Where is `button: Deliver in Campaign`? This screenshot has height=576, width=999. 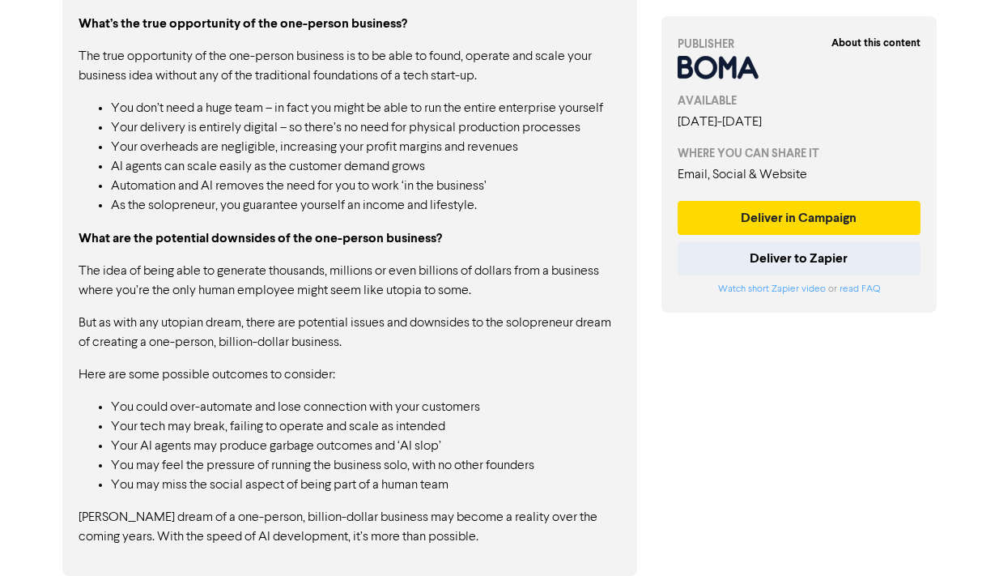 button: Deliver in Campaign is located at coordinates (799, 218).